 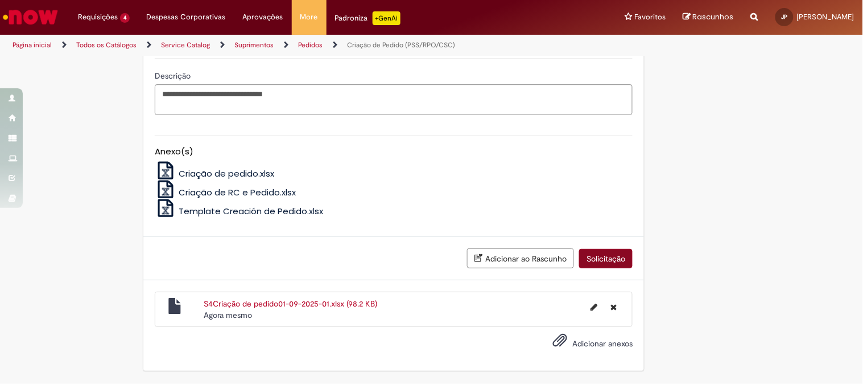 I want to click on img: ServiceNow, so click(x=30, y=17).